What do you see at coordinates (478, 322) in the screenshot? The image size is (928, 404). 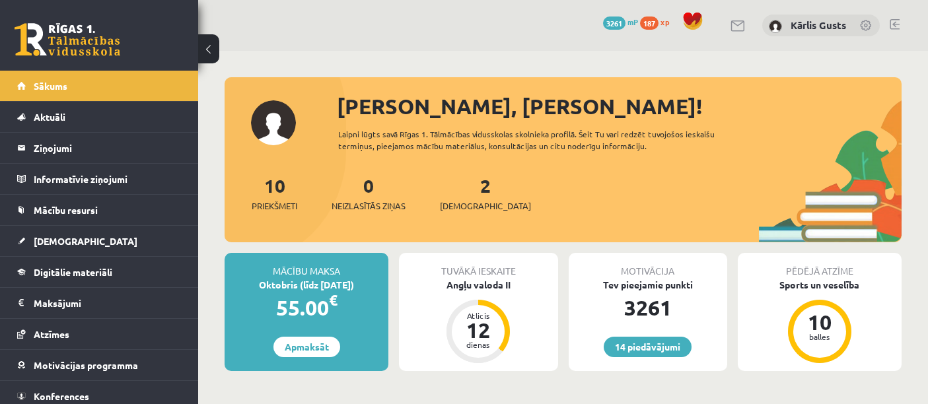 I see `a: Angļu valoda II Atlicis 12 dienas` at bounding box center [478, 322].